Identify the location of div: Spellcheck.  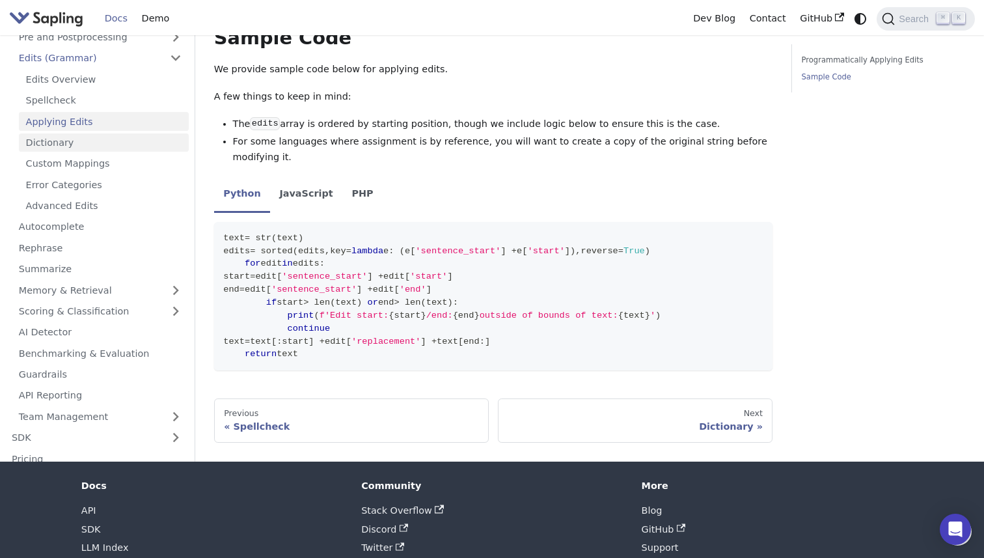
(351, 426).